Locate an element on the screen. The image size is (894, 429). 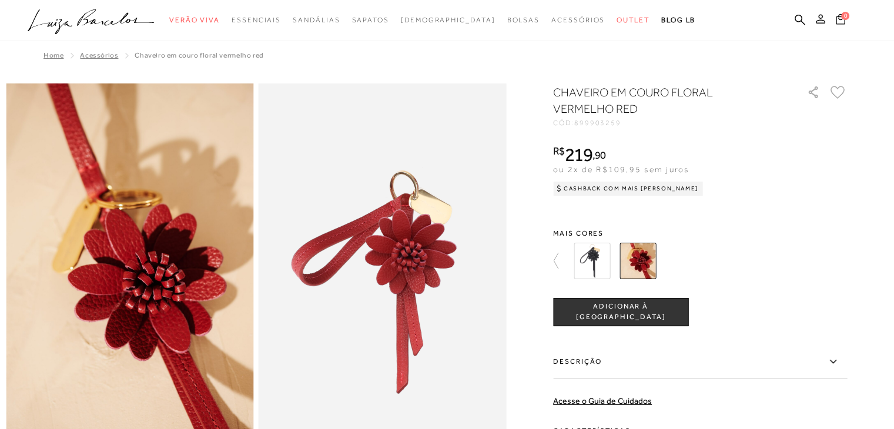
a: Acesse o Guia de Cuidados is located at coordinates (603, 401).